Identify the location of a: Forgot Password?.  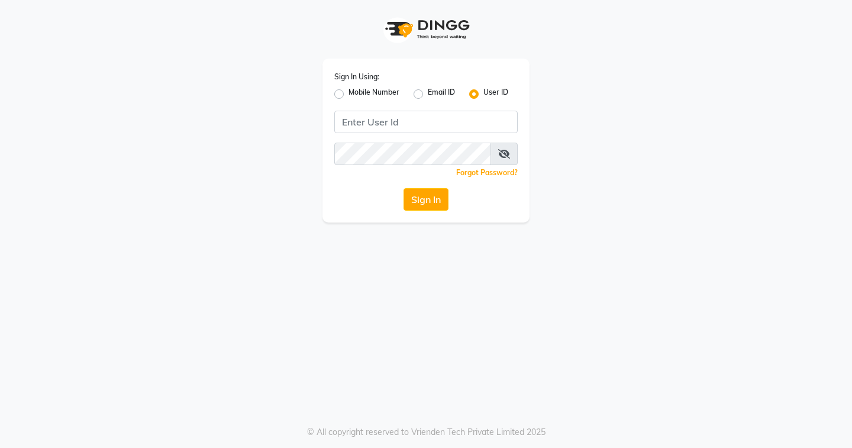
(487, 172).